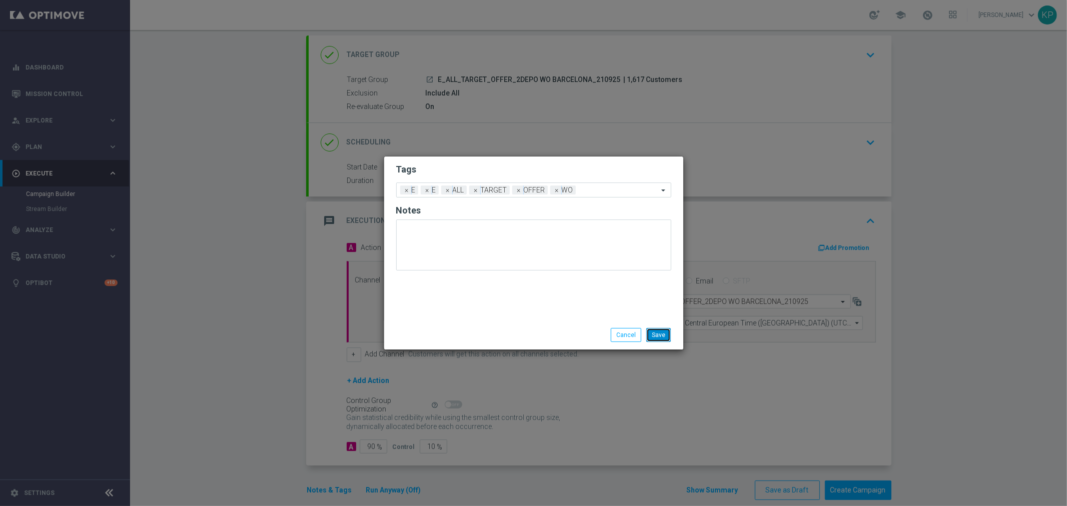  What do you see at coordinates (534, 211) in the screenshot?
I see `h2: Notes` at bounding box center [534, 211].